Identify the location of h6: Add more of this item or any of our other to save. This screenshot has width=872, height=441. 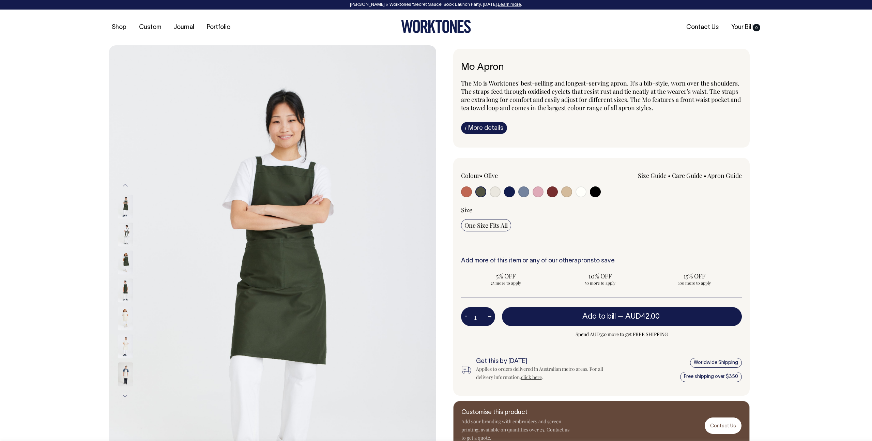
(602, 261).